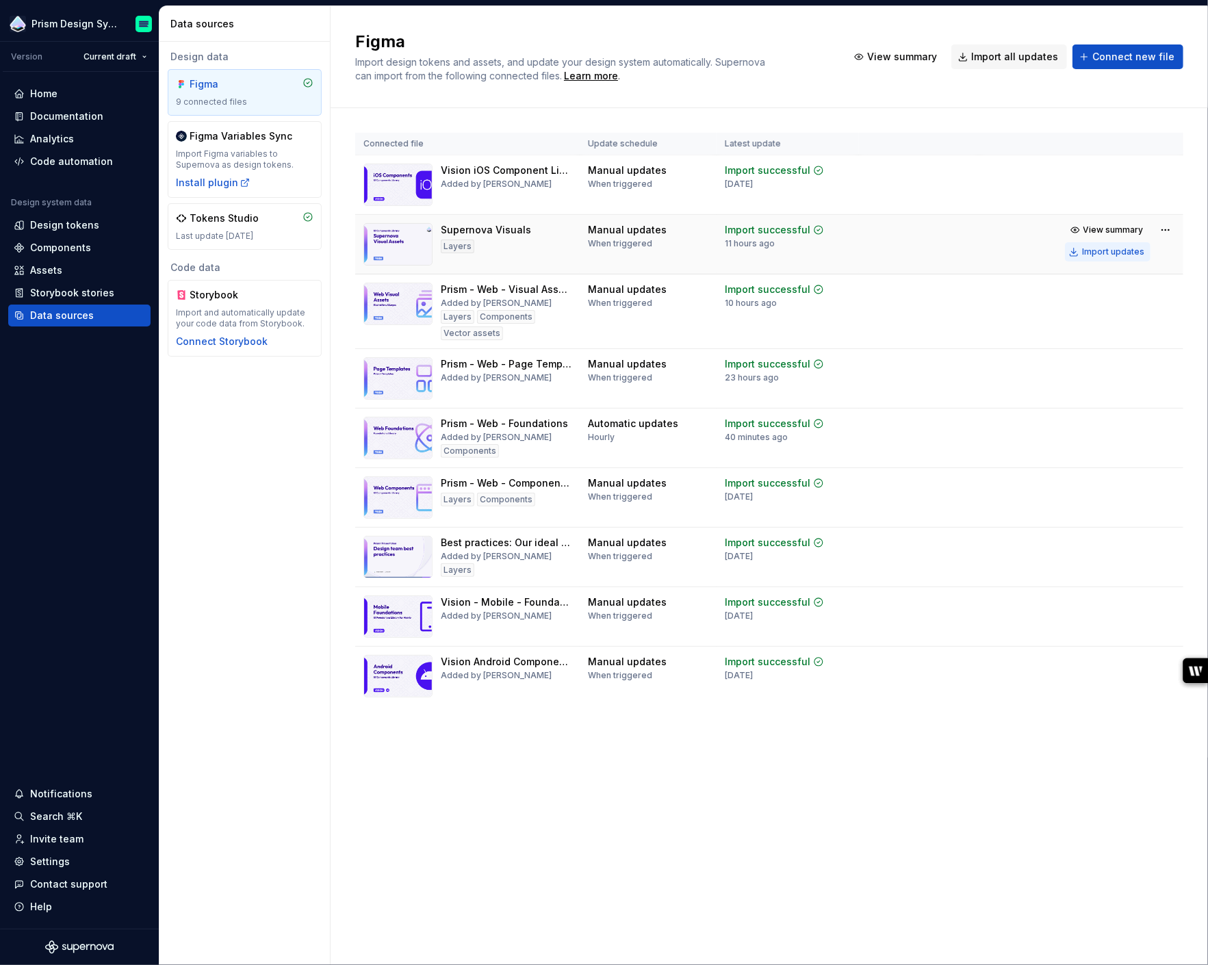 Image resolution: width=1208 pixels, height=965 pixels. I want to click on div: Settings, so click(50, 861).